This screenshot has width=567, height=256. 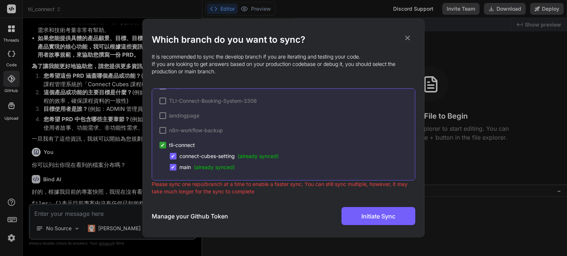 What do you see at coordinates (283, 188) in the screenshot?
I see `p: Please sync one repo/branch at a time to enable a faster sync. You can still sync multiple, howev...` at bounding box center [283, 188].